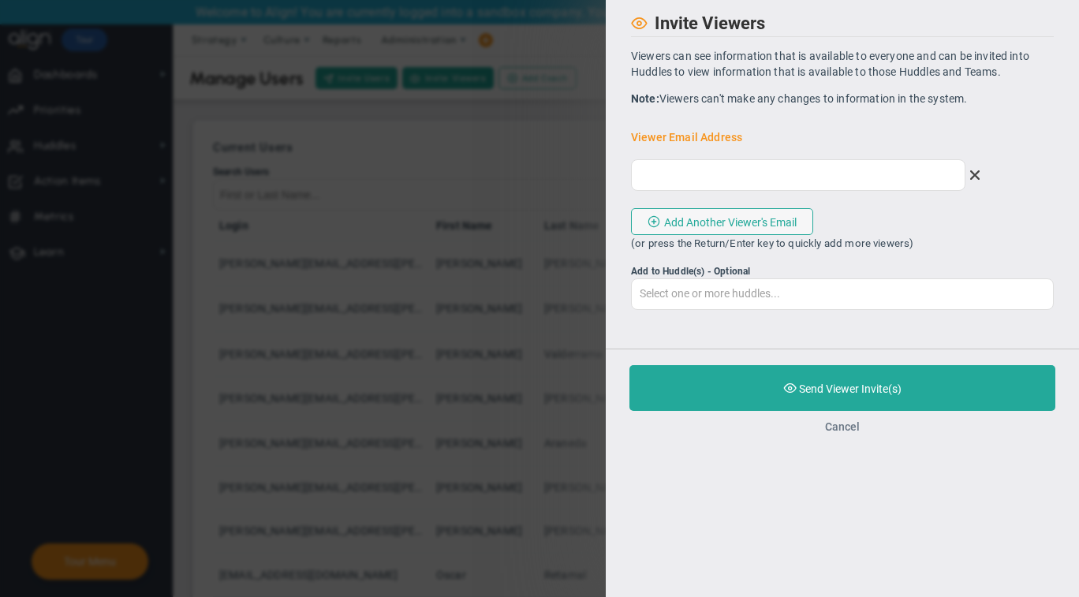  Describe the element at coordinates (710, 23) in the screenshot. I see `span: Invite Viewers` at that location.